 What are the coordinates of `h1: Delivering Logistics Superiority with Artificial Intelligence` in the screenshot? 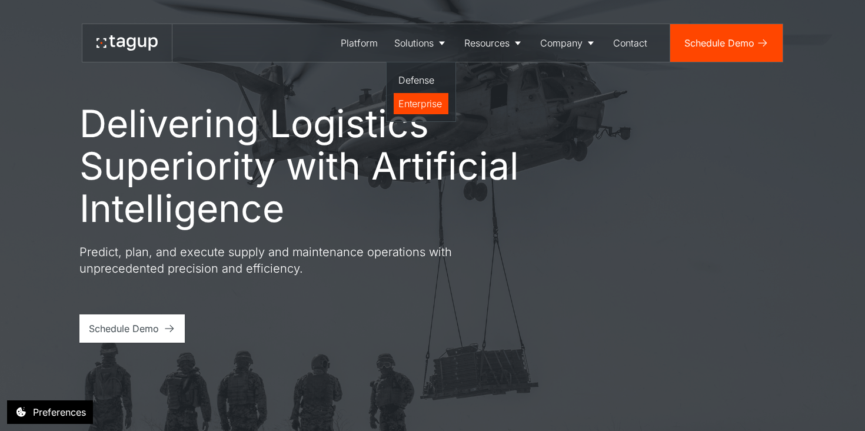 It's located at (327, 166).